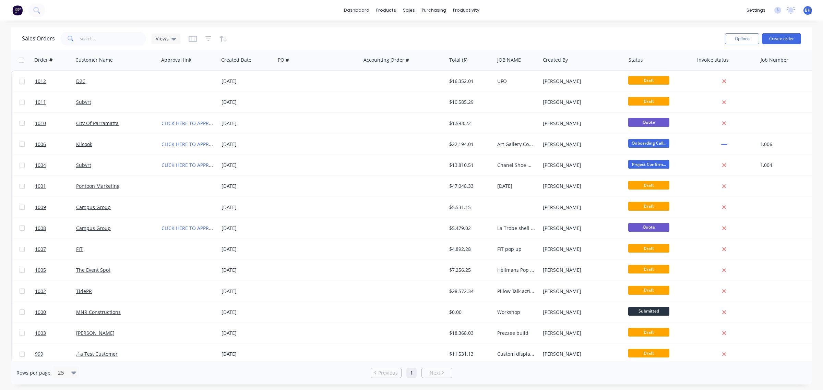 The image size is (823, 390). Describe the element at coordinates (516, 292) in the screenshot. I see `div: Pillow Talk activation` at that location.